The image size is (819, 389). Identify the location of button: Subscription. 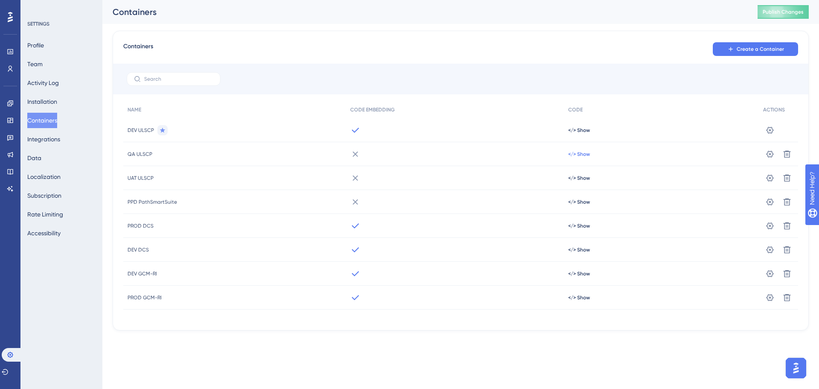
(44, 195).